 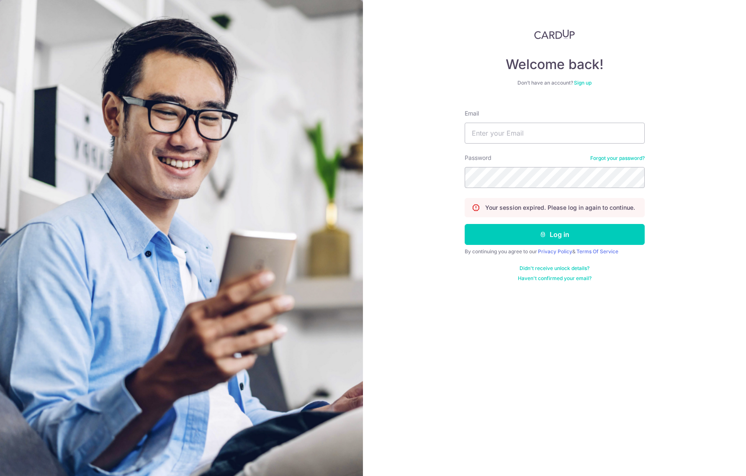 I want to click on a: Privacy Policy, so click(x=555, y=251).